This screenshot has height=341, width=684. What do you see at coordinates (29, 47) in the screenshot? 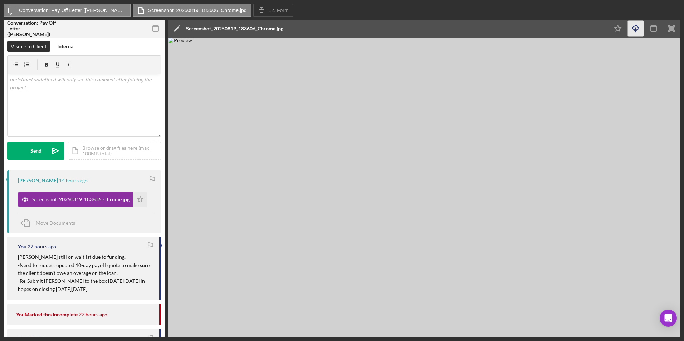
I see `button: Visible to Client` at bounding box center [29, 47].